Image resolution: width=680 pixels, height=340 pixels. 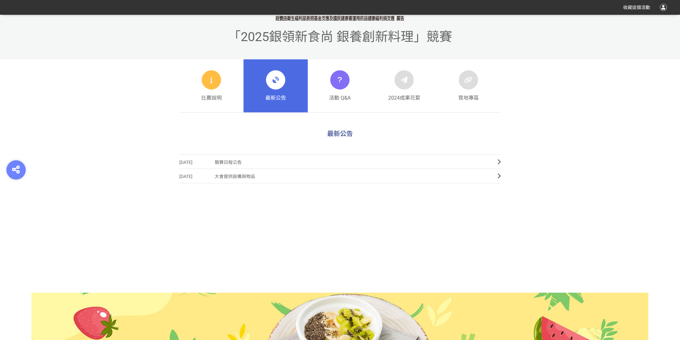 I want to click on span: 2024成果花絮, so click(x=404, y=98).